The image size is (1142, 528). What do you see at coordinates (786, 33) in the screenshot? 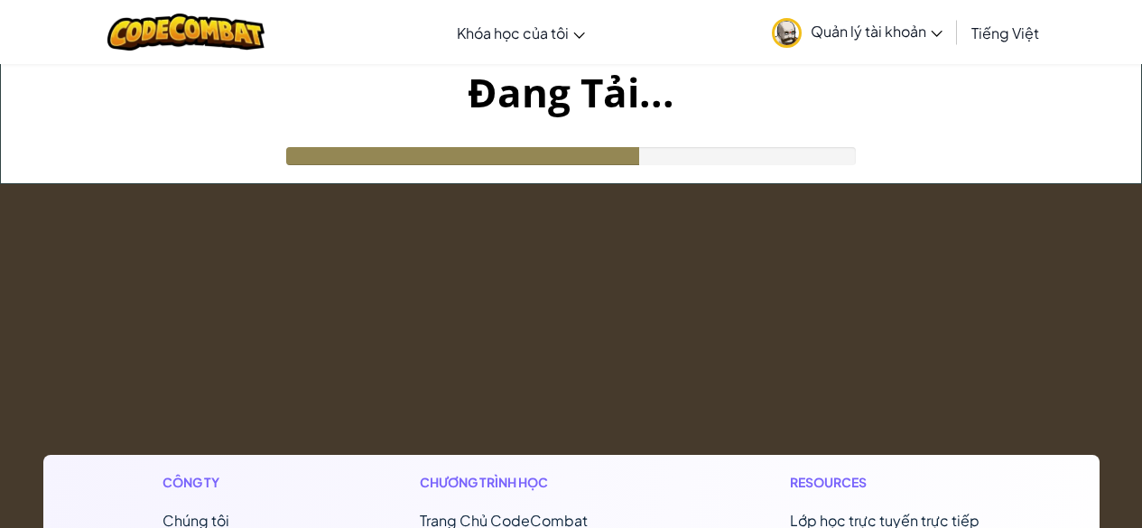
I see `img: avatar` at bounding box center [786, 33].